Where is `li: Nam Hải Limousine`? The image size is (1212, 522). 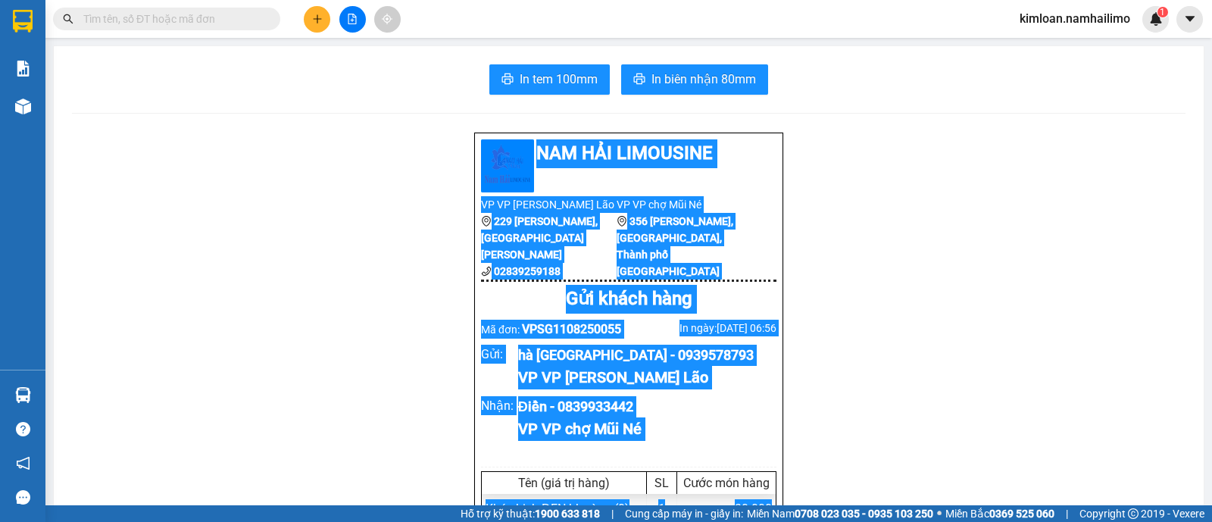
li: Nam Hải Limousine is located at coordinates (629, 154).